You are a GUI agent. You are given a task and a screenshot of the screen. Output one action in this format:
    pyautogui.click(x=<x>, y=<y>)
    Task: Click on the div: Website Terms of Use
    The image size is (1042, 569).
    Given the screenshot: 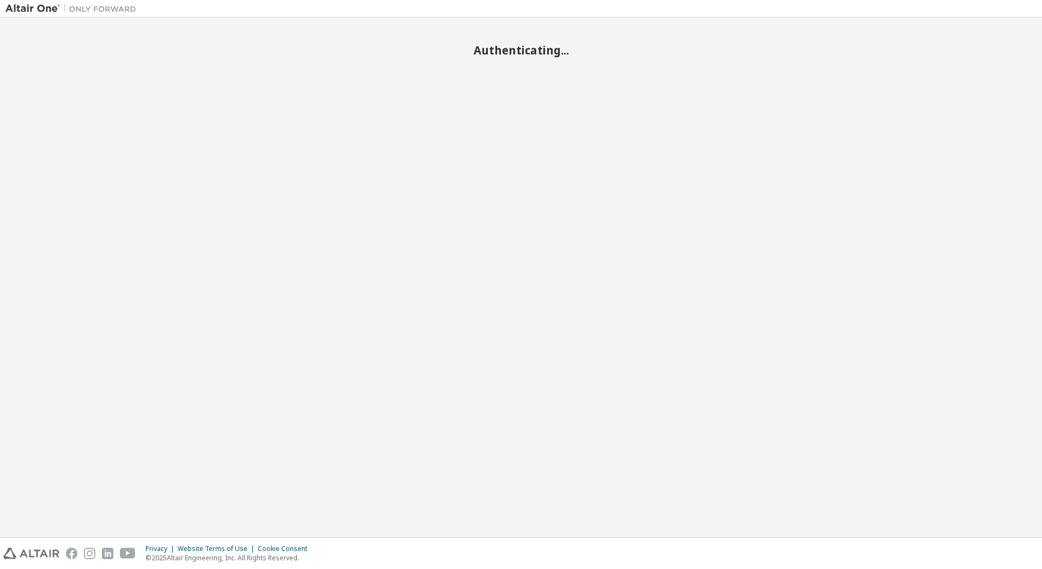 What is the action you would take?
    pyautogui.click(x=218, y=549)
    